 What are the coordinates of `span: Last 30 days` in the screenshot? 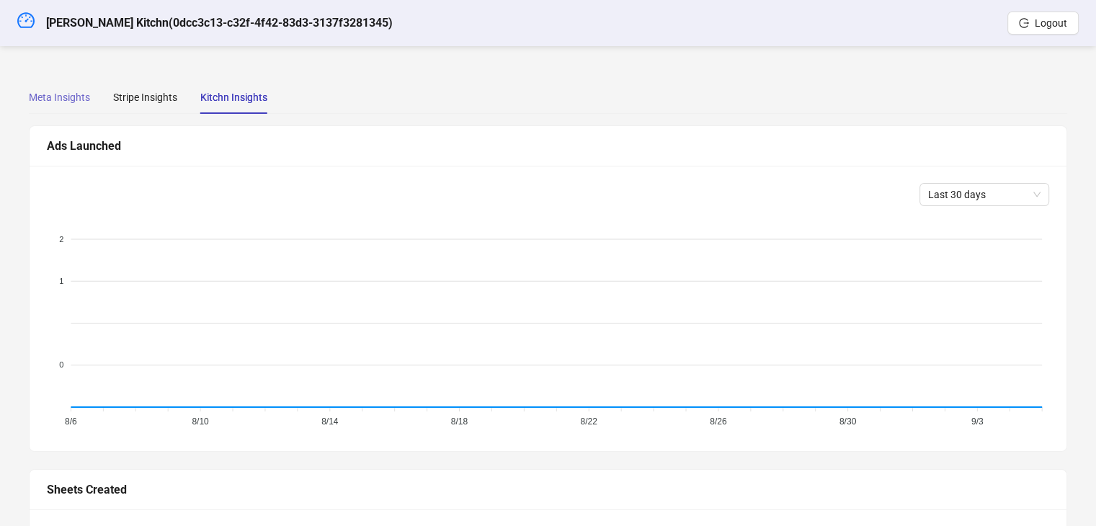 It's located at (985, 195).